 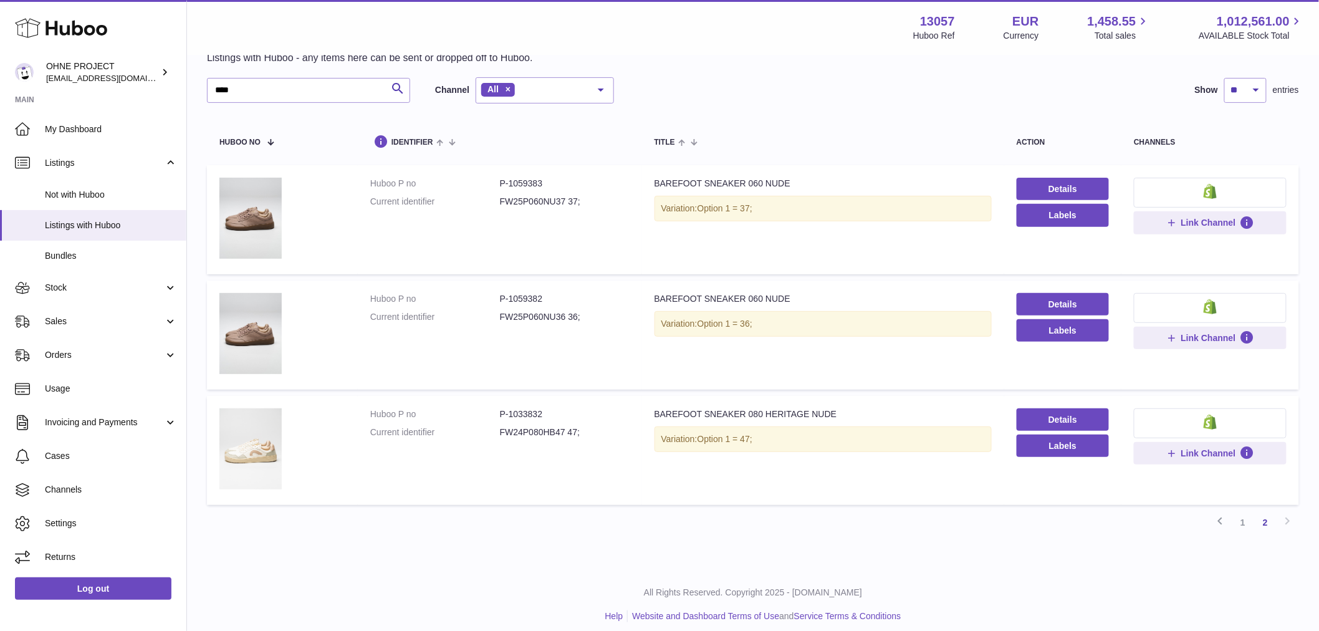 What do you see at coordinates (1206, 90) in the screenshot?
I see `label: Show` at bounding box center [1206, 90].